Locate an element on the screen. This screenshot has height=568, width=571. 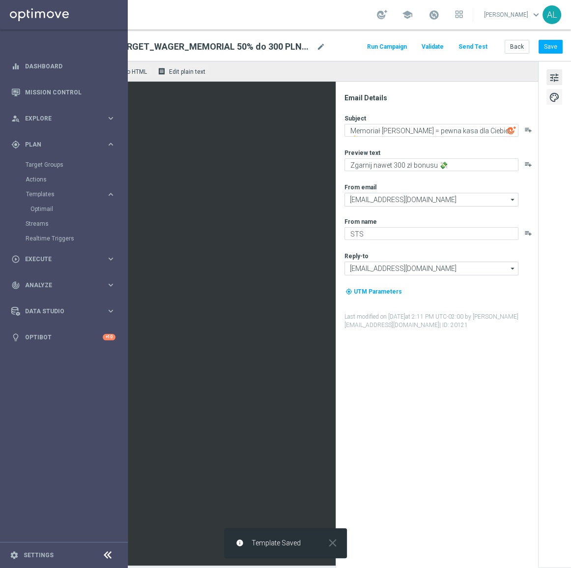
button: Save is located at coordinates (551, 47).